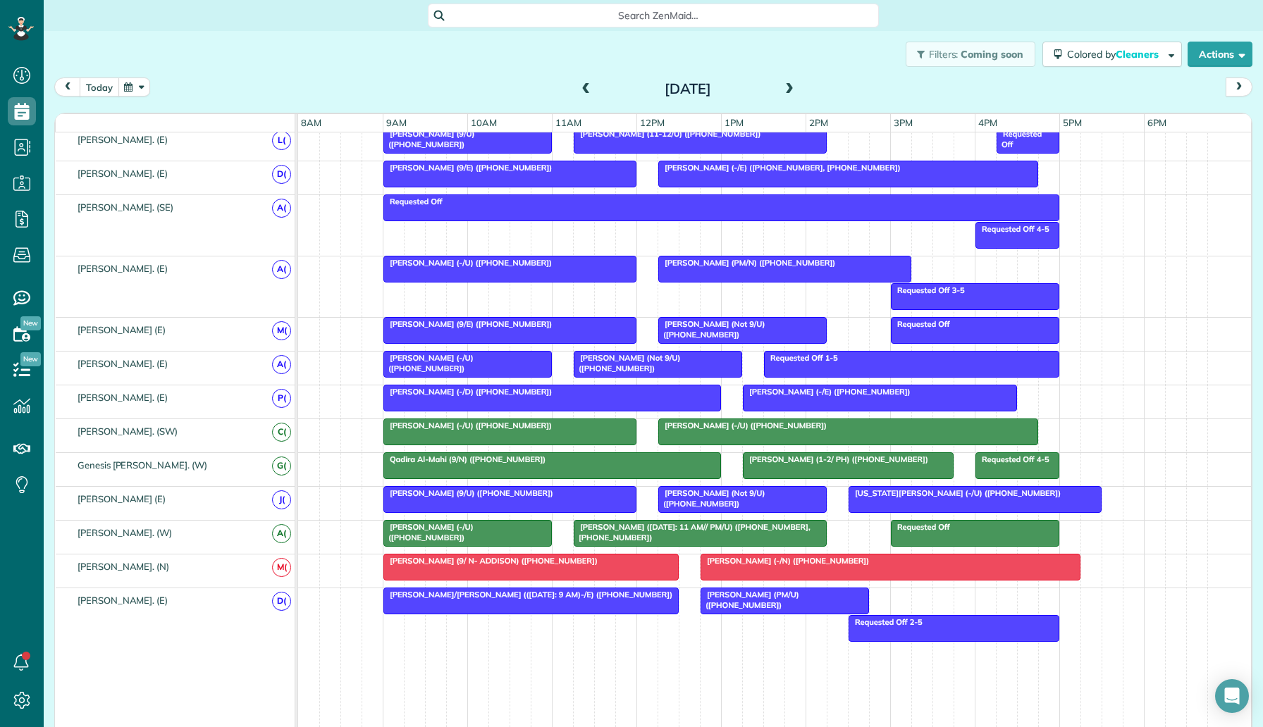 The height and width of the screenshot is (727, 1263). What do you see at coordinates (734, 123) in the screenshot?
I see `span: 1pm` at bounding box center [734, 123].